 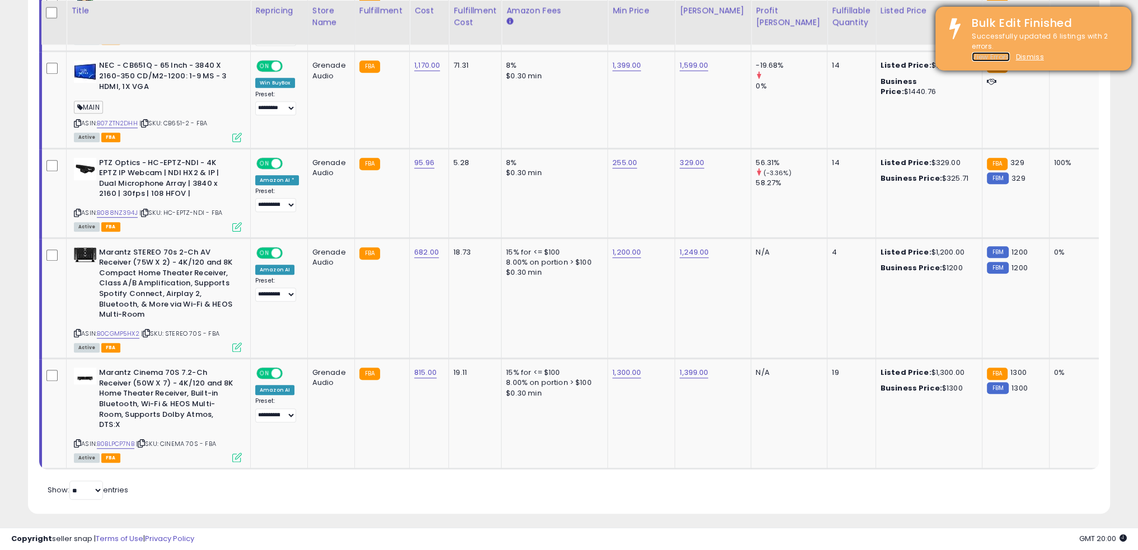 I want to click on div: N/A, so click(x=787, y=252).